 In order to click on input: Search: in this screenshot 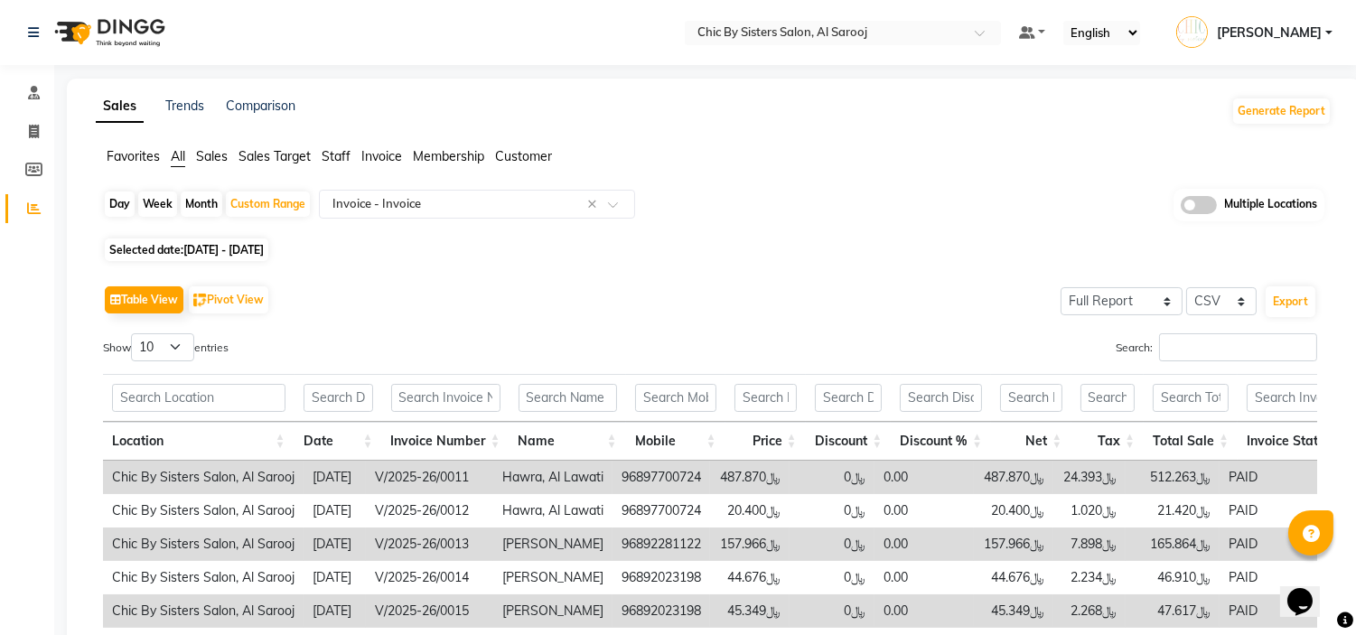, I will do `click(1237, 347)`.